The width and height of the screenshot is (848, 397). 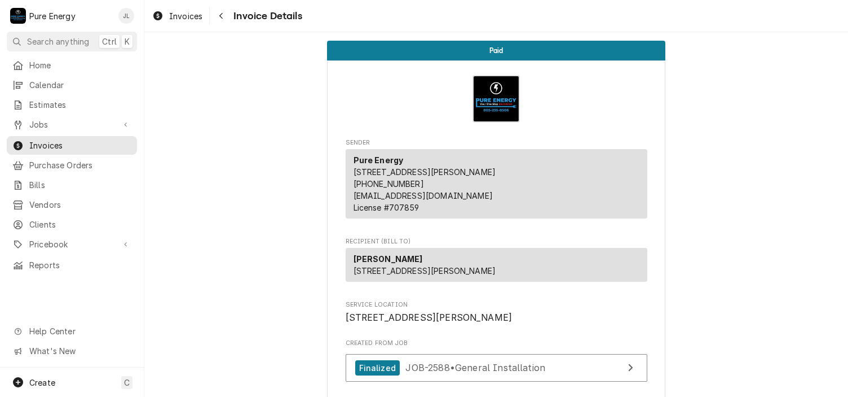 What do you see at coordinates (72, 350) in the screenshot?
I see `a: Go to What's New` at bounding box center [72, 350].